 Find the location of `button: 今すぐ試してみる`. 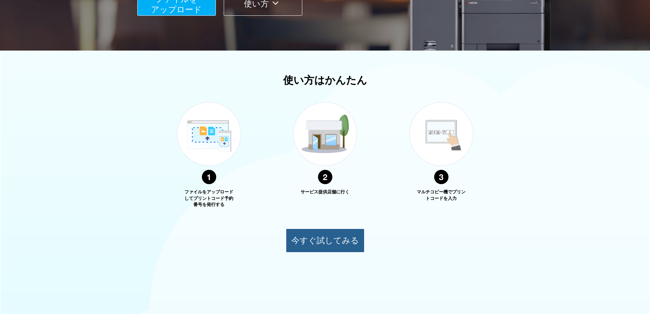

button: 今すぐ試してみる is located at coordinates (325, 241).